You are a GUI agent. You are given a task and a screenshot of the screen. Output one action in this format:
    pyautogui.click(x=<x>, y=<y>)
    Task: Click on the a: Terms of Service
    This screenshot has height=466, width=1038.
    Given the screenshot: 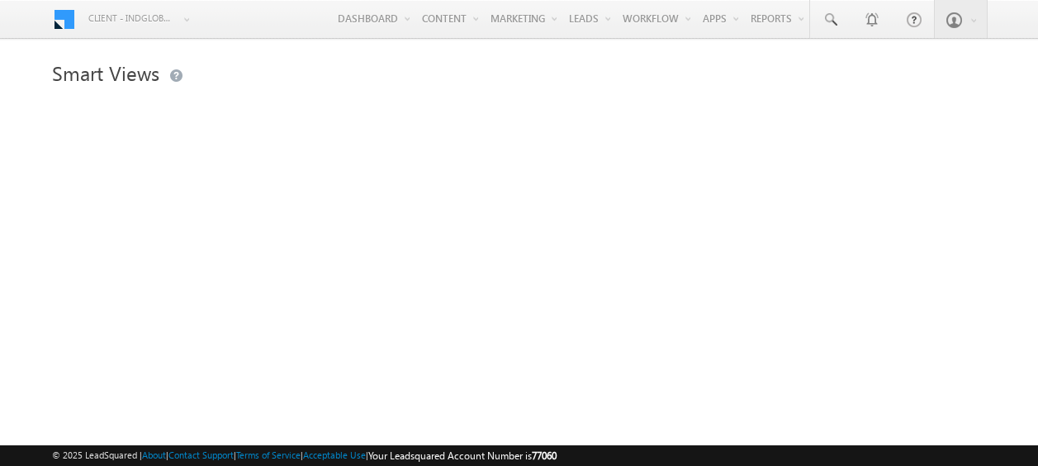 What is the action you would take?
    pyautogui.click(x=268, y=454)
    